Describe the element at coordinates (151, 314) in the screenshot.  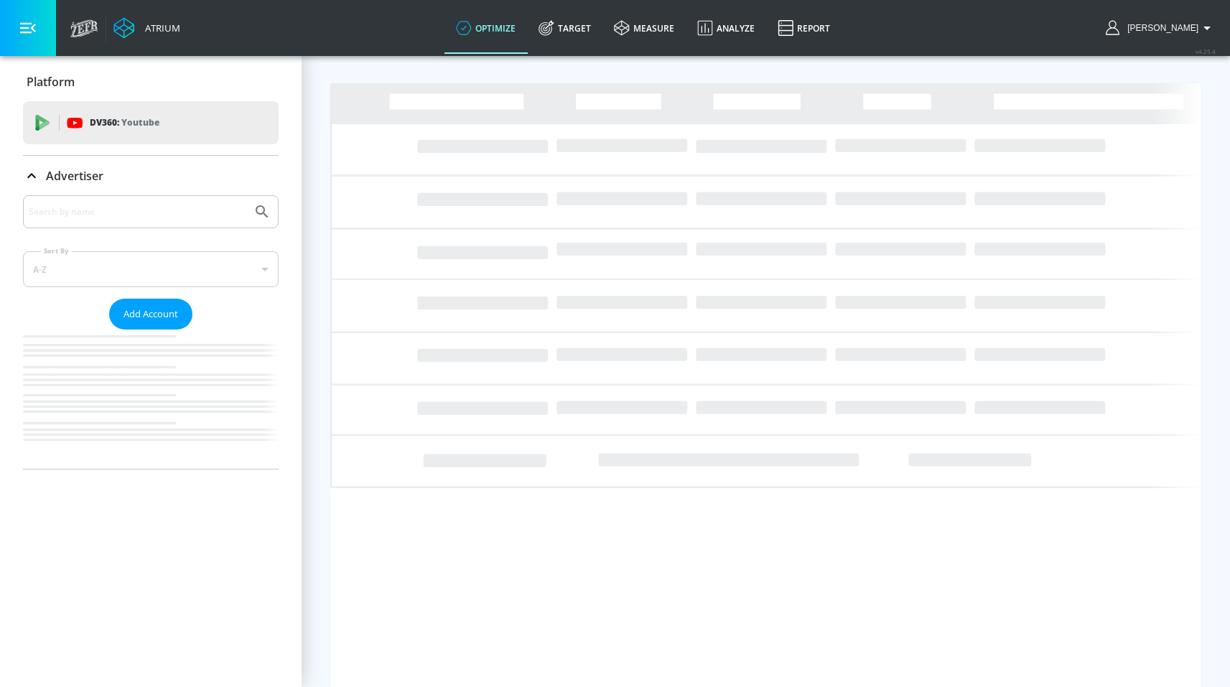
I see `span: Add Account` at that location.